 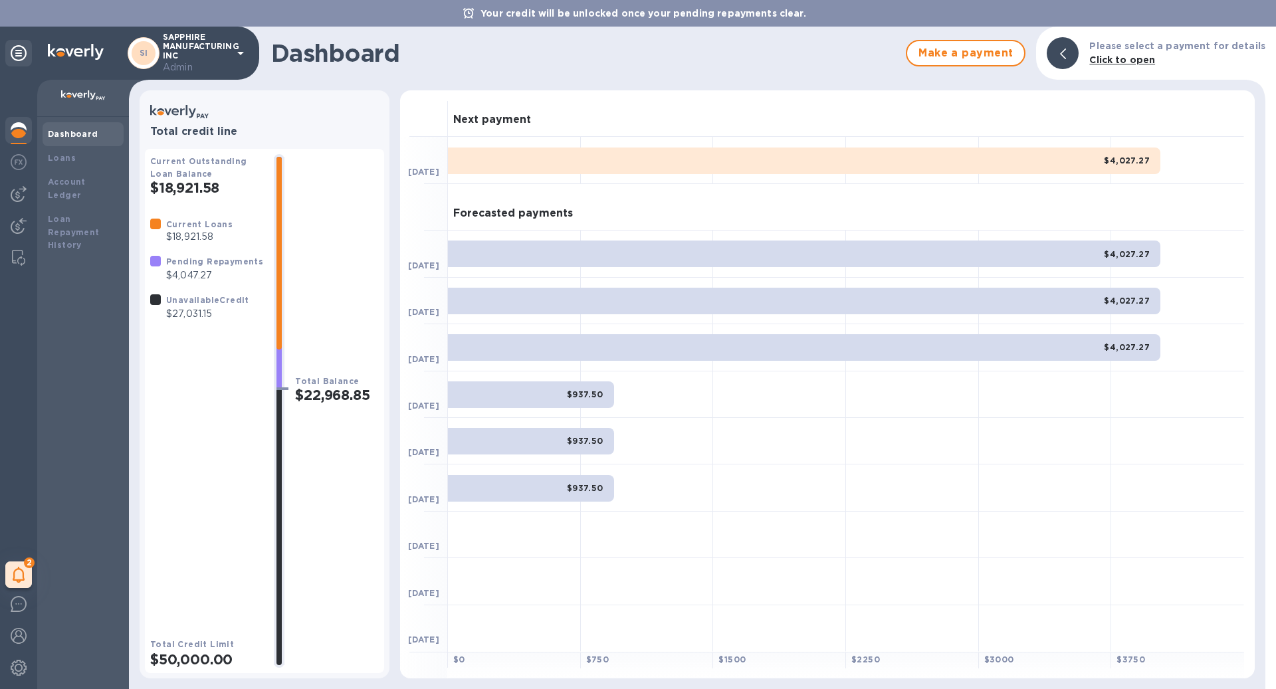 I want to click on b: $ 2250, so click(x=865, y=659).